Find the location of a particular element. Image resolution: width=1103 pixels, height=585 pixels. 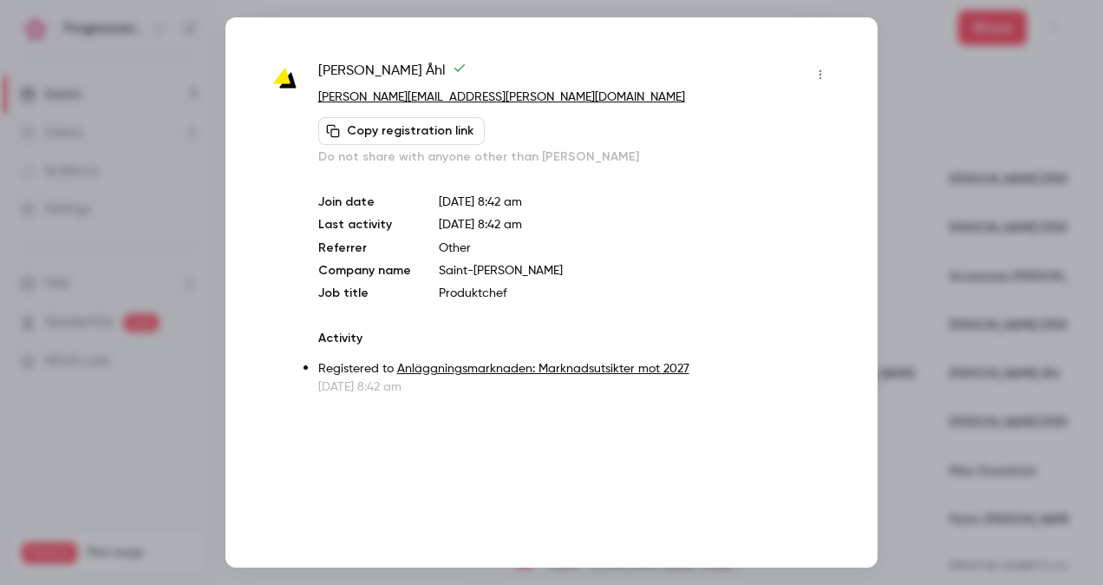

p: Referrer is located at coordinates (364, 248).